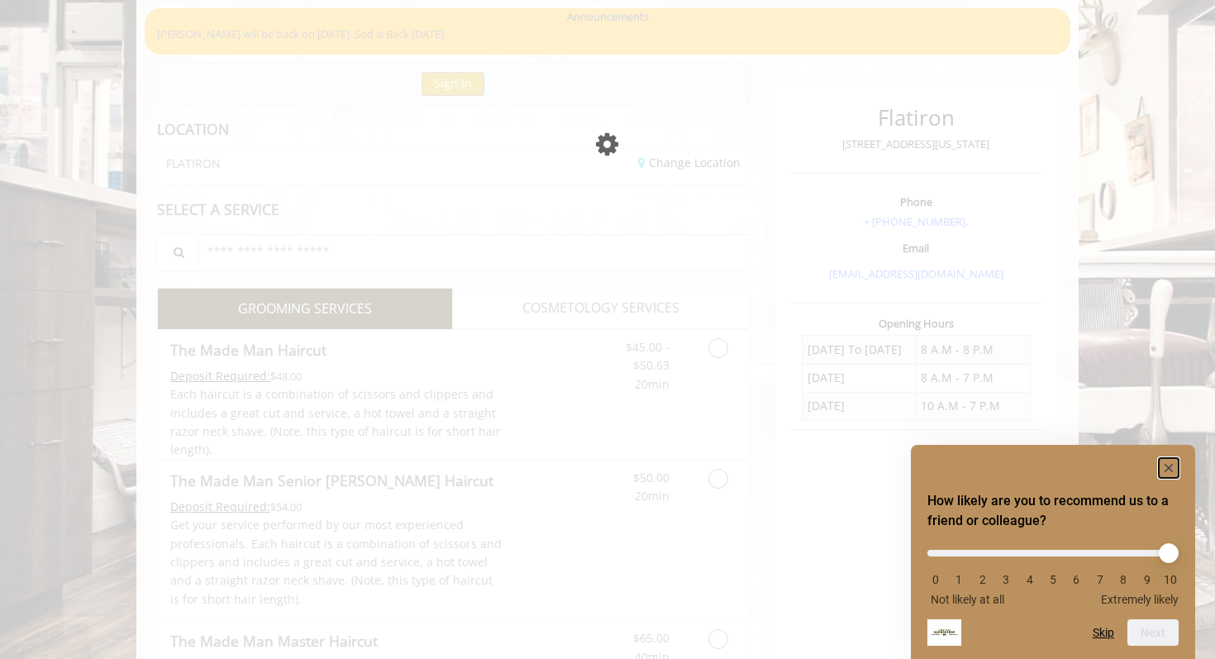 This screenshot has width=1215, height=659. What do you see at coordinates (1100, 580) in the screenshot?
I see `li: 7` at bounding box center [1100, 580].